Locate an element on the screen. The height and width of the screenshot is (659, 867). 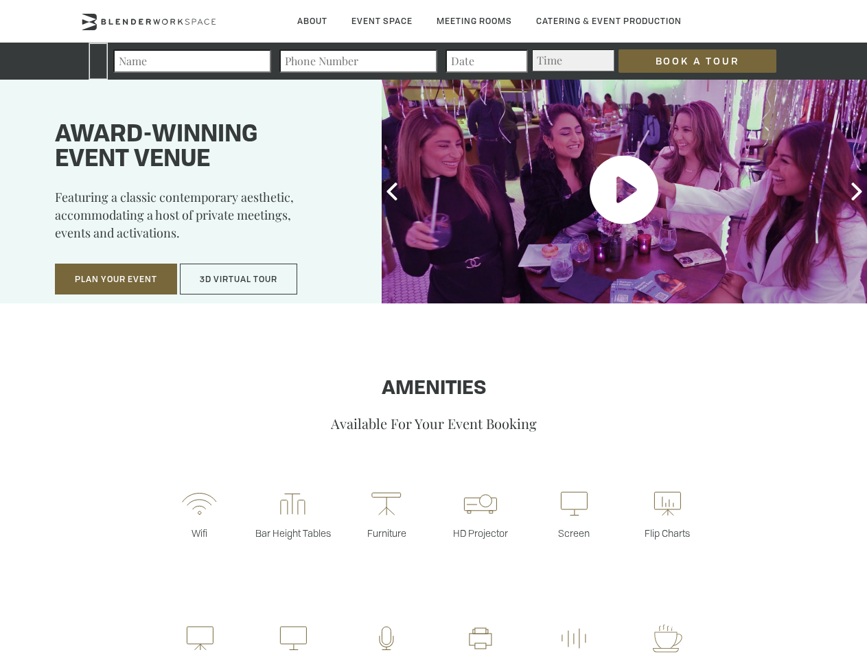
button: Plan Your Event is located at coordinates (116, 279).